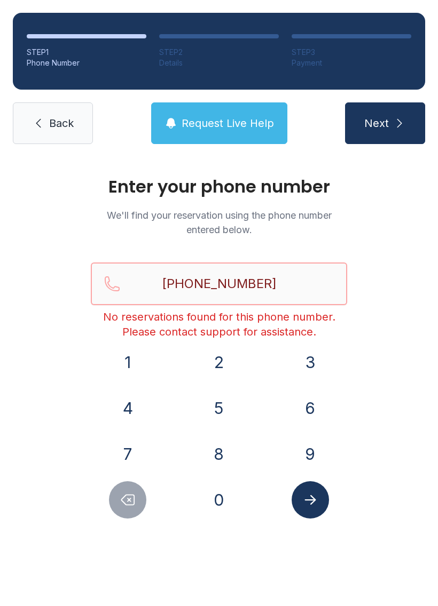 This screenshot has height=606, width=438. Describe the element at coordinates (219, 362) in the screenshot. I see `button: 2` at that location.